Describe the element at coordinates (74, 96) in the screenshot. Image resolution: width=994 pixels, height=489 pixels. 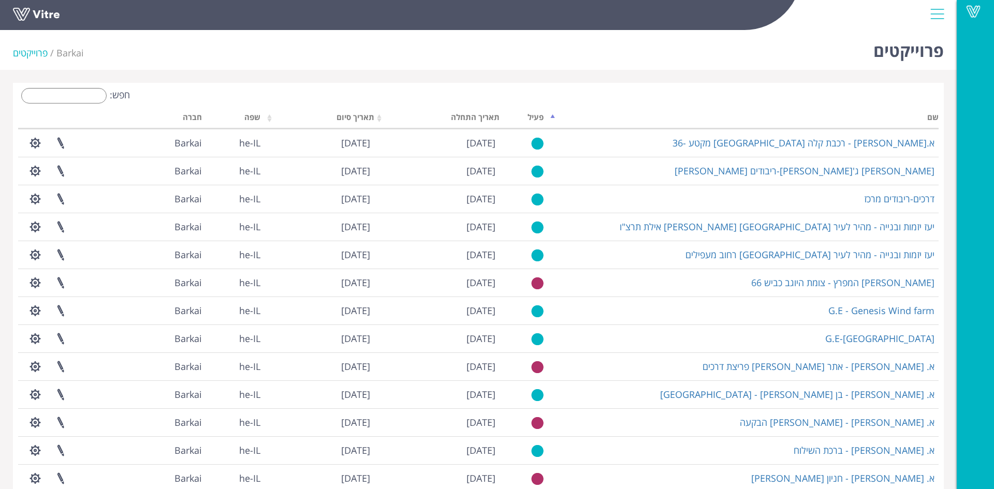
I see `label: חפש:` at that location.